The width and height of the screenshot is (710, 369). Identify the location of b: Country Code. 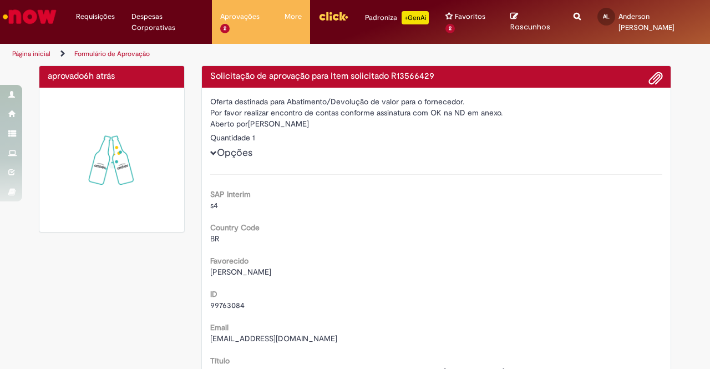
(235, 227).